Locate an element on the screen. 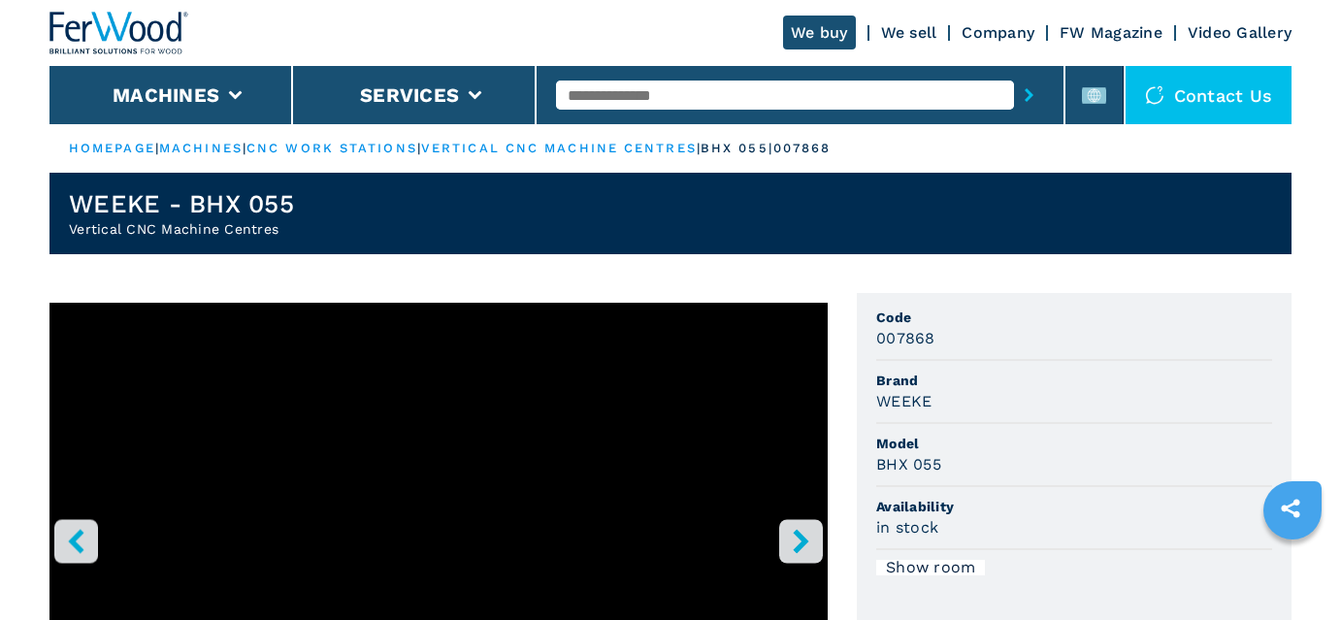  h3: 007868 is located at coordinates (906, 338).